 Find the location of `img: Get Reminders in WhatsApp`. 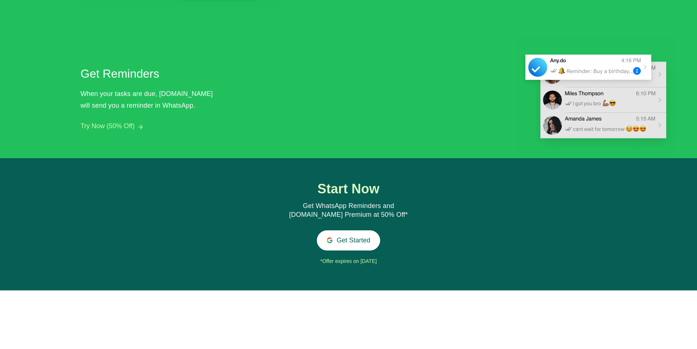

img: Get Reminders in WhatsApp is located at coordinates (597, 97).